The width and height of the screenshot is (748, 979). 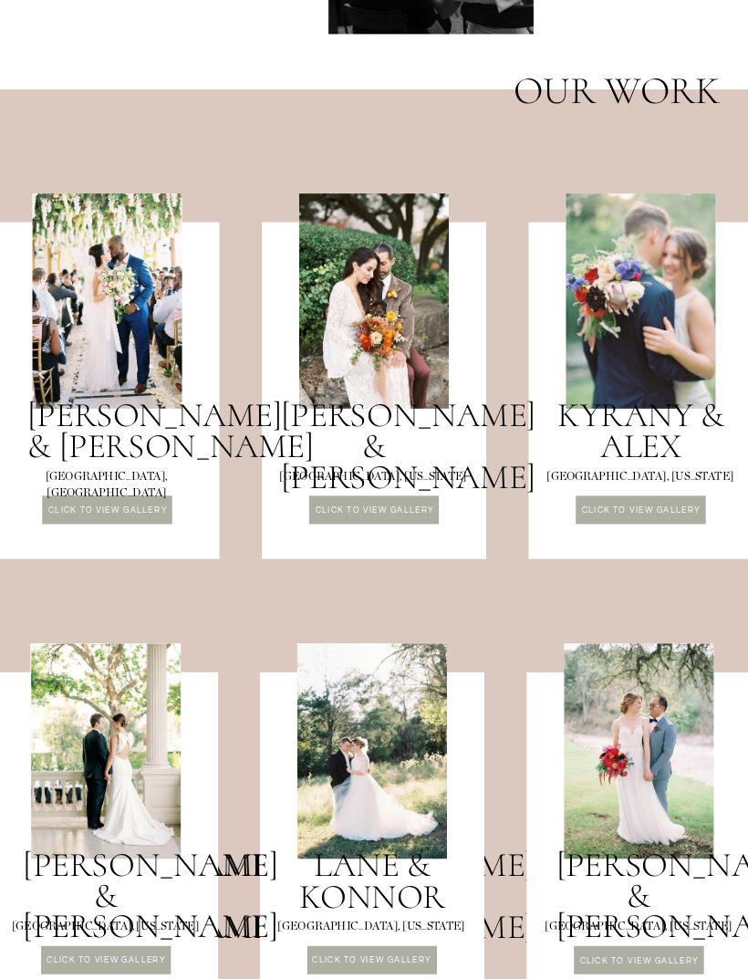 What do you see at coordinates (540, 89) in the screenshot?
I see `h2: OUR WORK` at bounding box center [540, 89].